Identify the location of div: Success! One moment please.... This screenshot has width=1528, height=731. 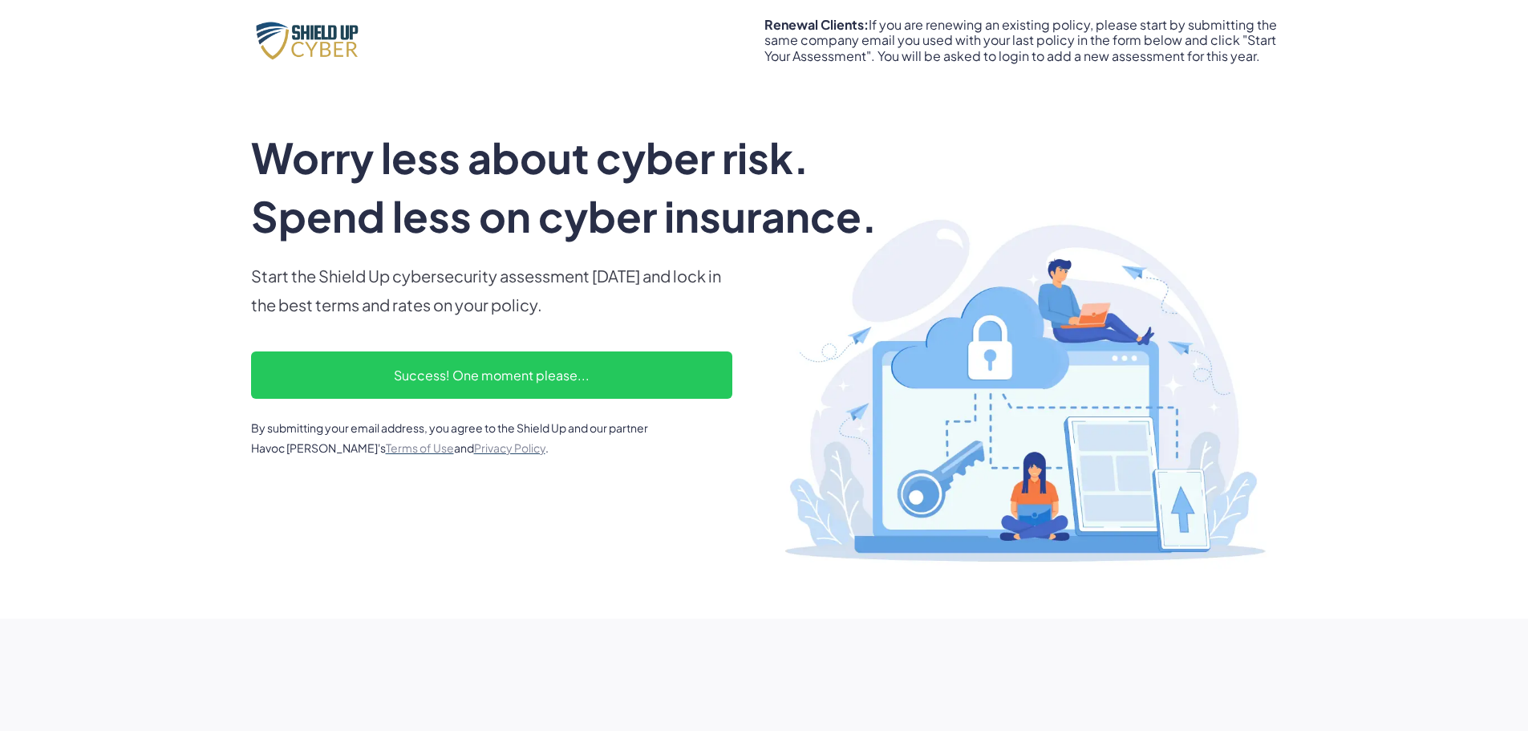
(492, 375).